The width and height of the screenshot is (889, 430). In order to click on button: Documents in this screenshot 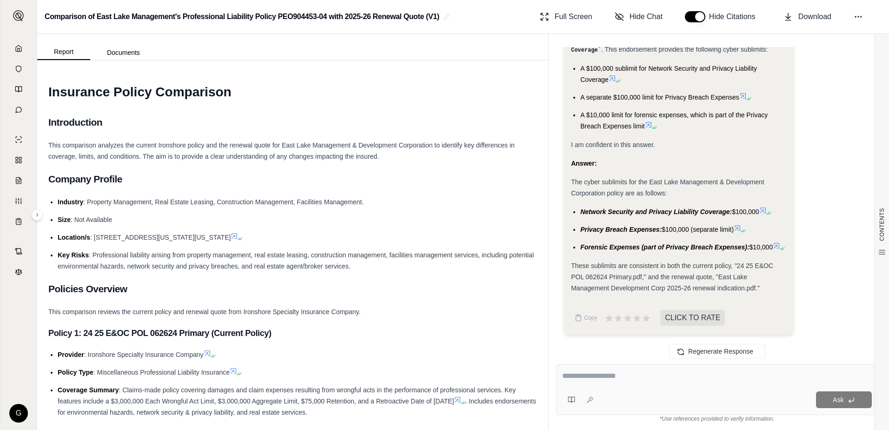, I will do `click(123, 53)`.